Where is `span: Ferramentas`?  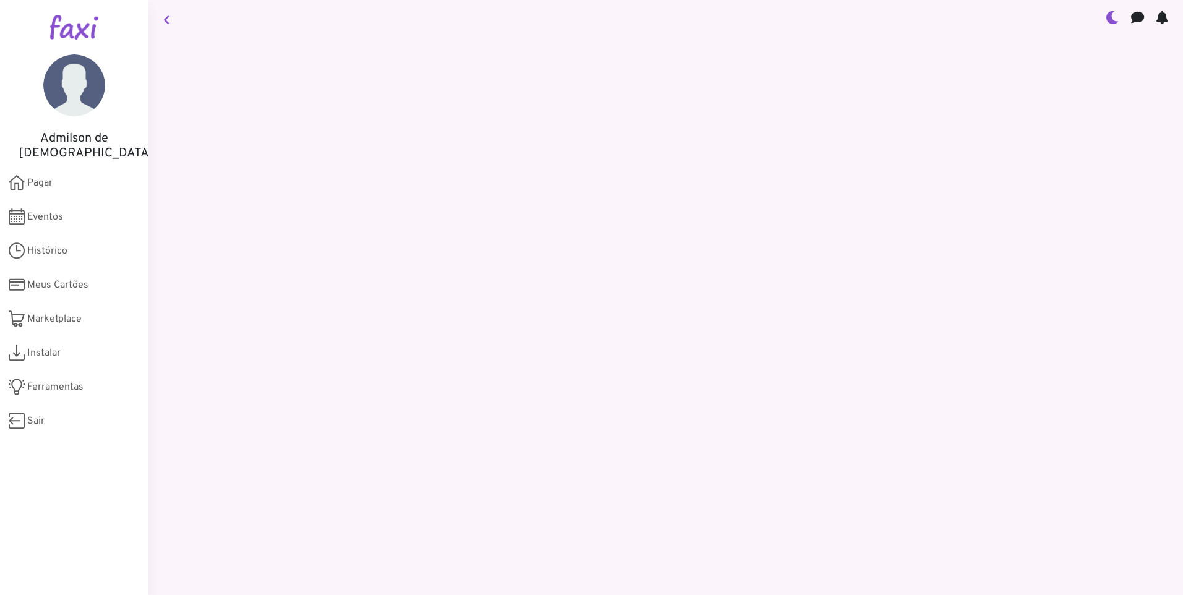
span: Ferramentas is located at coordinates (55, 387).